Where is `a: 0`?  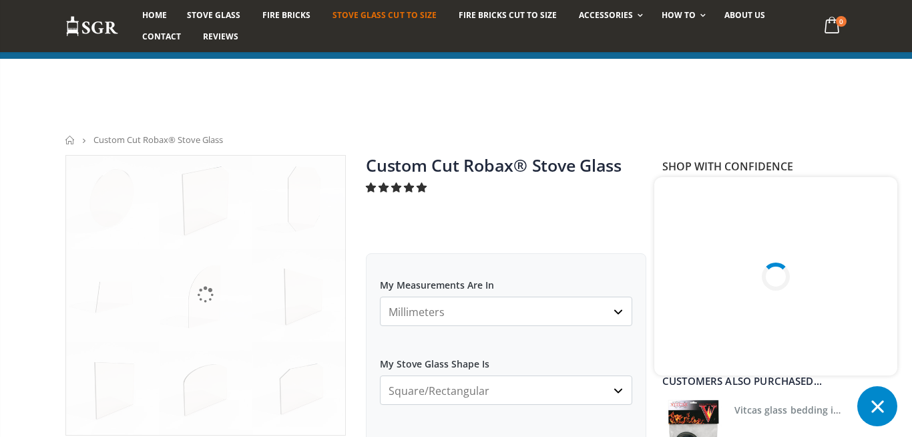
a: 0 is located at coordinates (833, 26).